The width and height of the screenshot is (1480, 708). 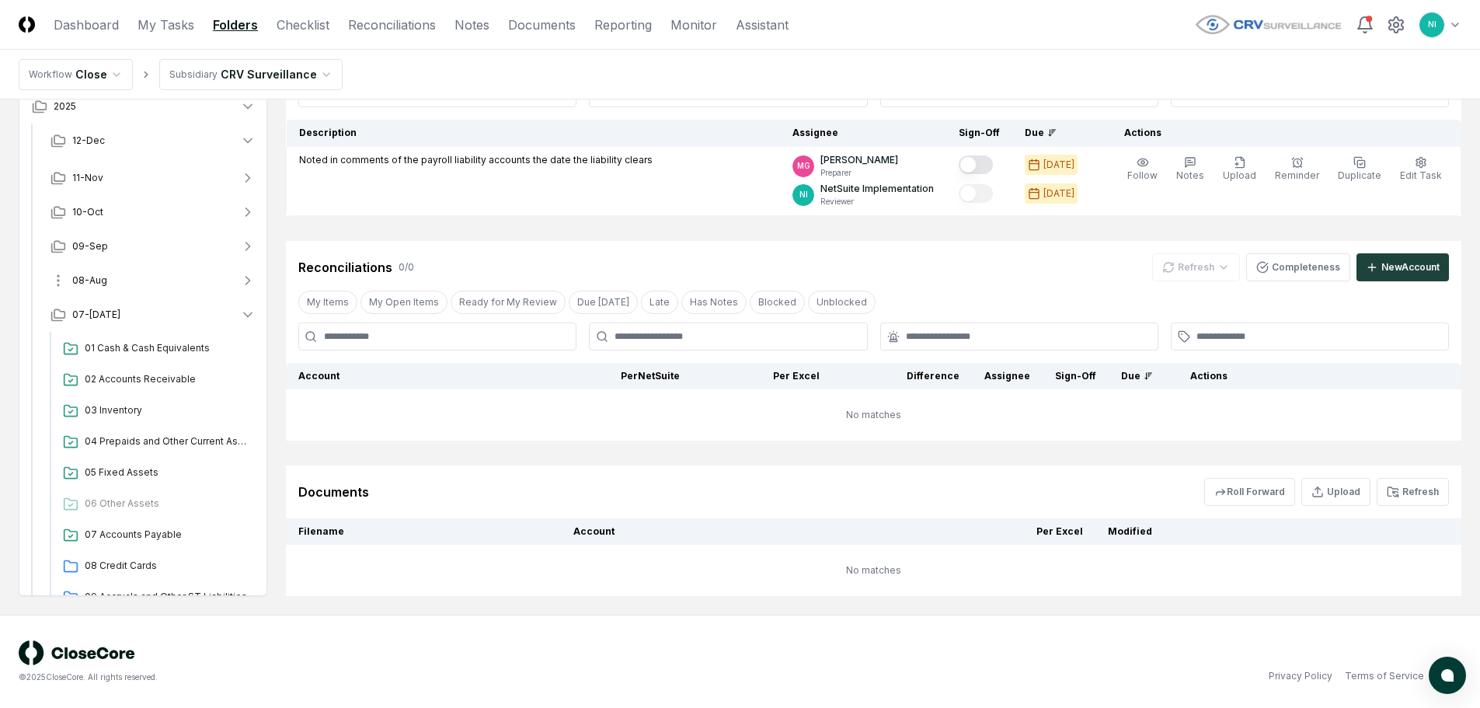 I want to click on span: Upload, so click(x=1239, y=175).